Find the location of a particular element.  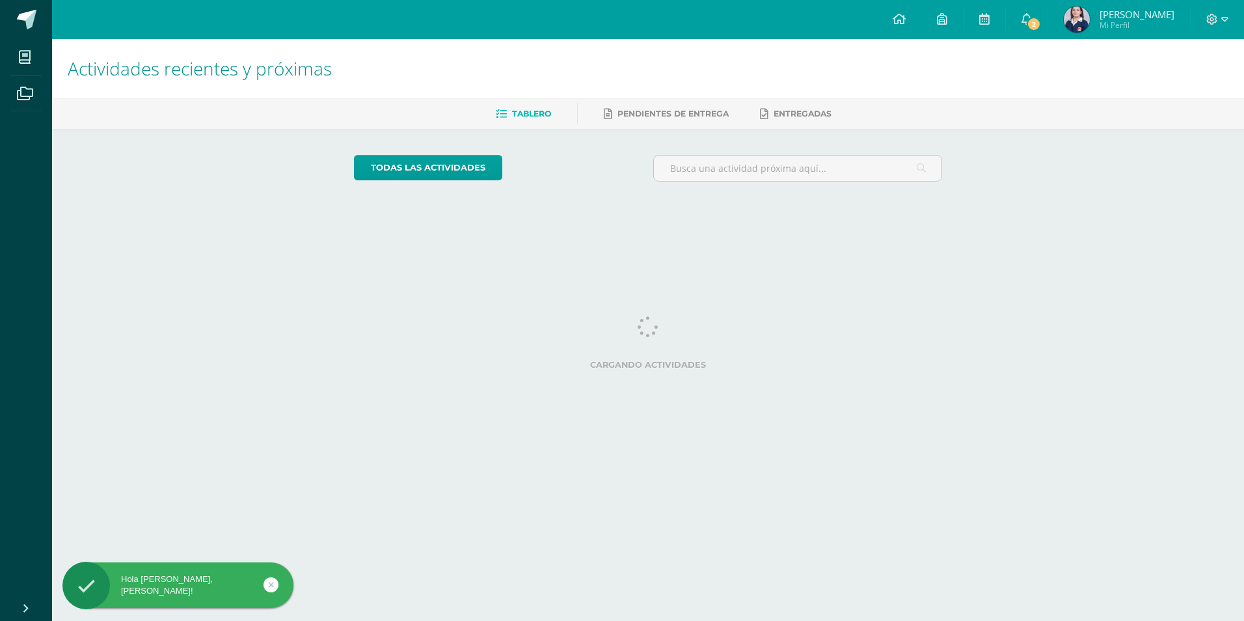

span: Actividades recientes y próximas is located at coordinates (200, 68).